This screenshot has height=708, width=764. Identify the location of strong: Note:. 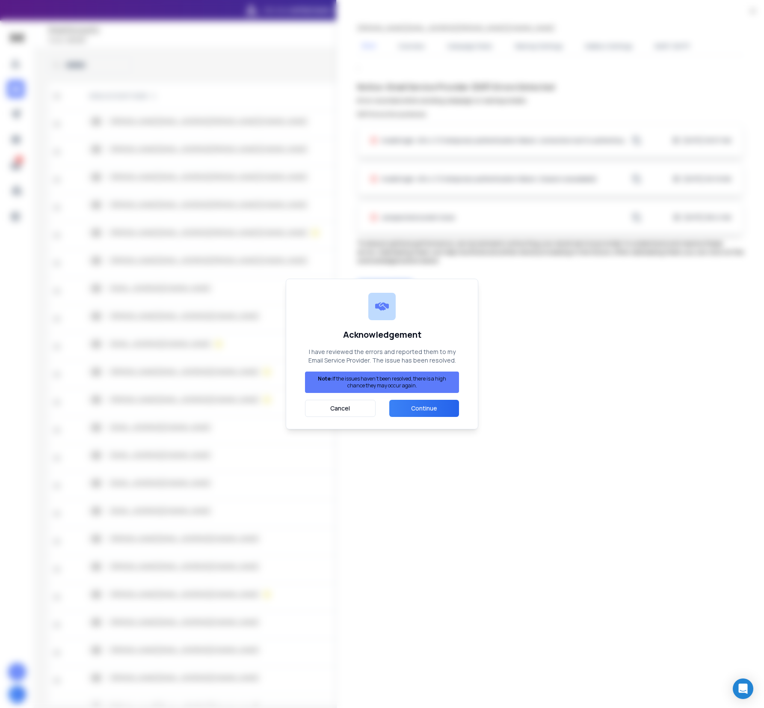
(325, 378).